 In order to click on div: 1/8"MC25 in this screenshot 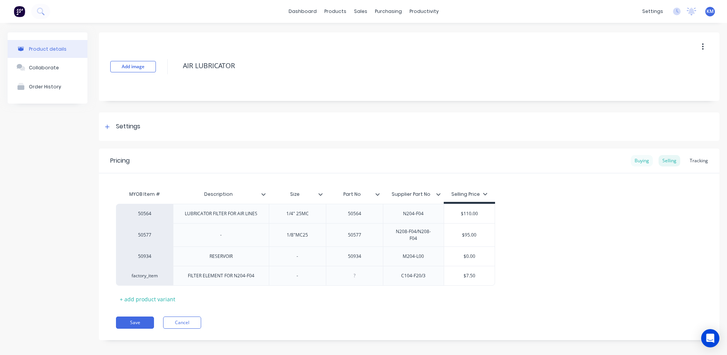, I will do `click(297, 235)`.